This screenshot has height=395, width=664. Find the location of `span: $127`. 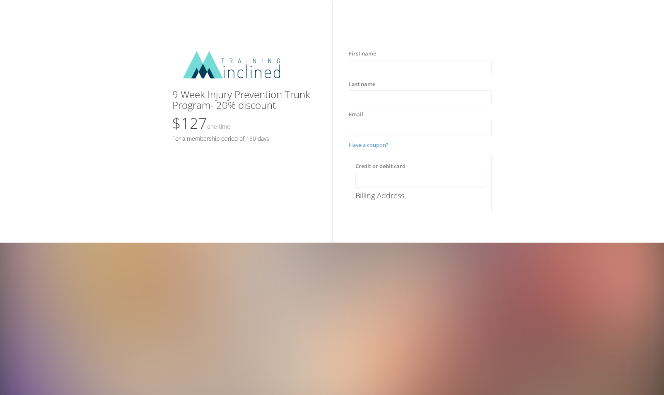

span: $127 is located at coordinates (201, 123).